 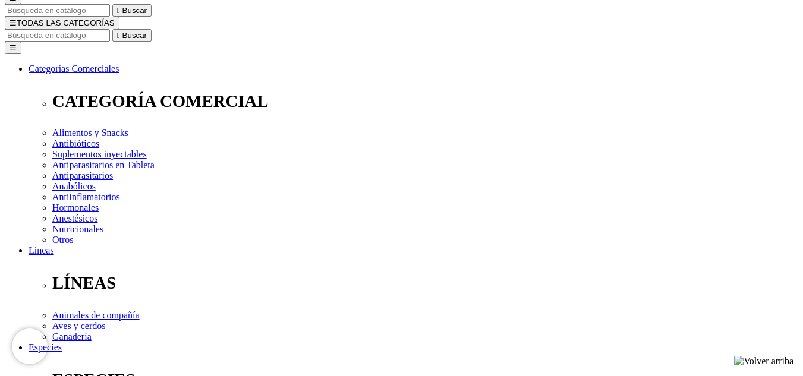 I want to click on span: Anestésicos, so click(x=75, y=218).